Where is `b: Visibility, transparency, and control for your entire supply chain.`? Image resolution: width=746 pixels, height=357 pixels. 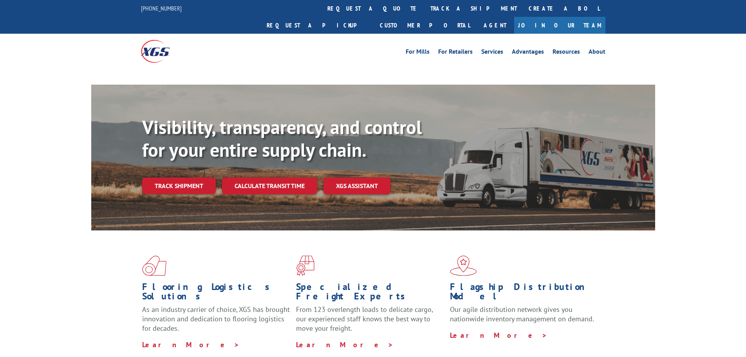 b: Visibility, transparency, and control for your entire supply chain. is located at coordinates (282, 138).